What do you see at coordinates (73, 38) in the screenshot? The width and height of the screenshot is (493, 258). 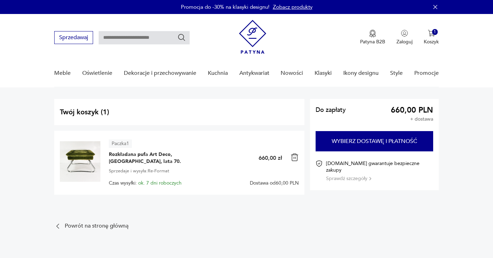 I see `a: Sprzedawaj` at bounding box center [73, 38].